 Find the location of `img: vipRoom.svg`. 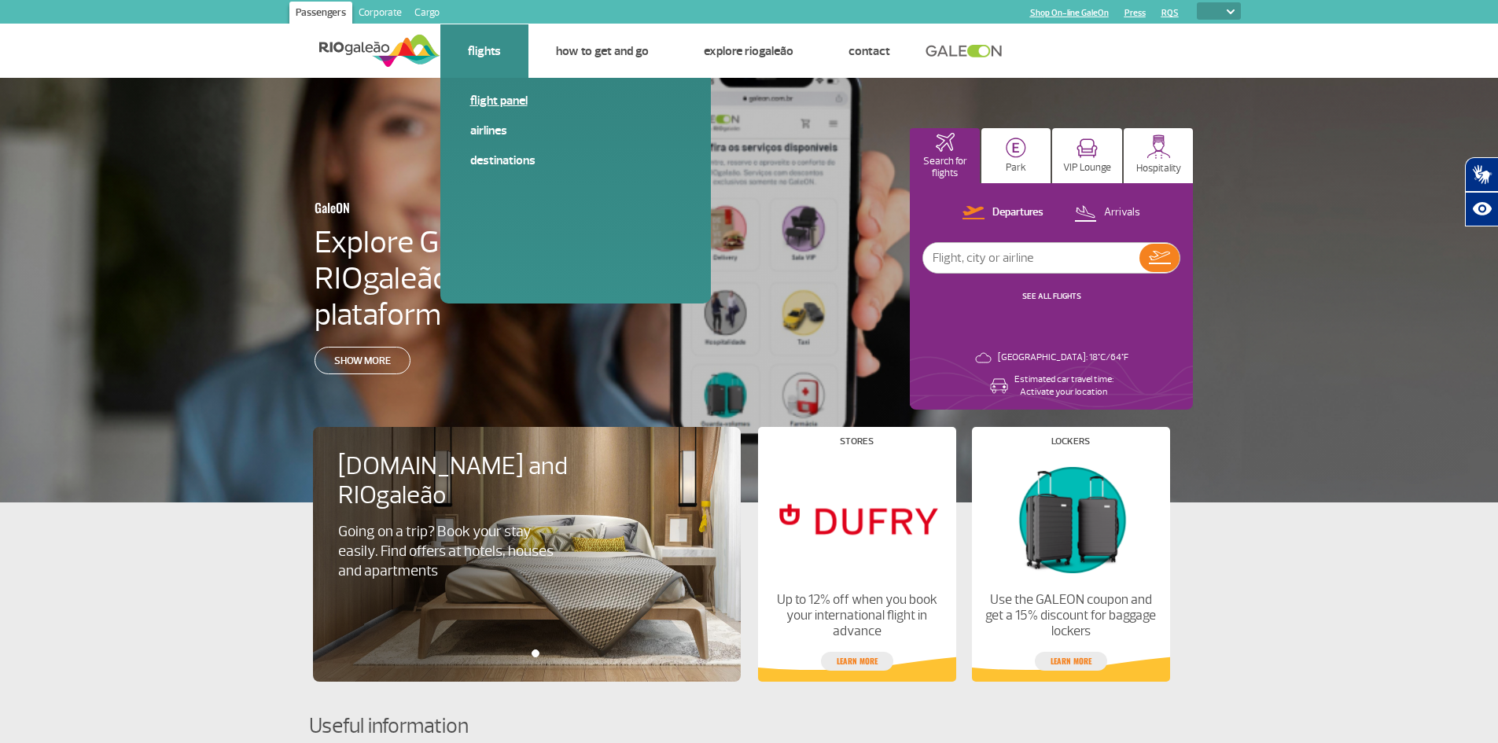

img: vipRoom.svg is located at coordinates (1086, 148).